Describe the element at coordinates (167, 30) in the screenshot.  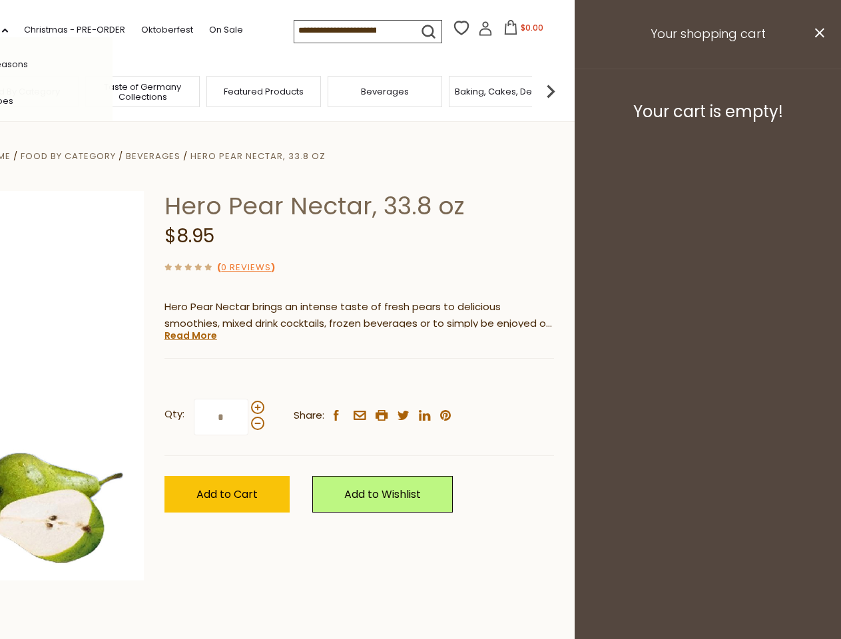
I see `a: Oktoberfest` at that location.